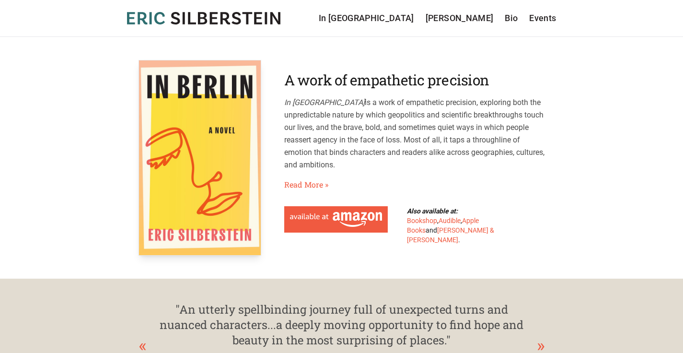 The height and width of the screenshot is (353, 683). I want to click on a: Bookshop, so click(422, 221).